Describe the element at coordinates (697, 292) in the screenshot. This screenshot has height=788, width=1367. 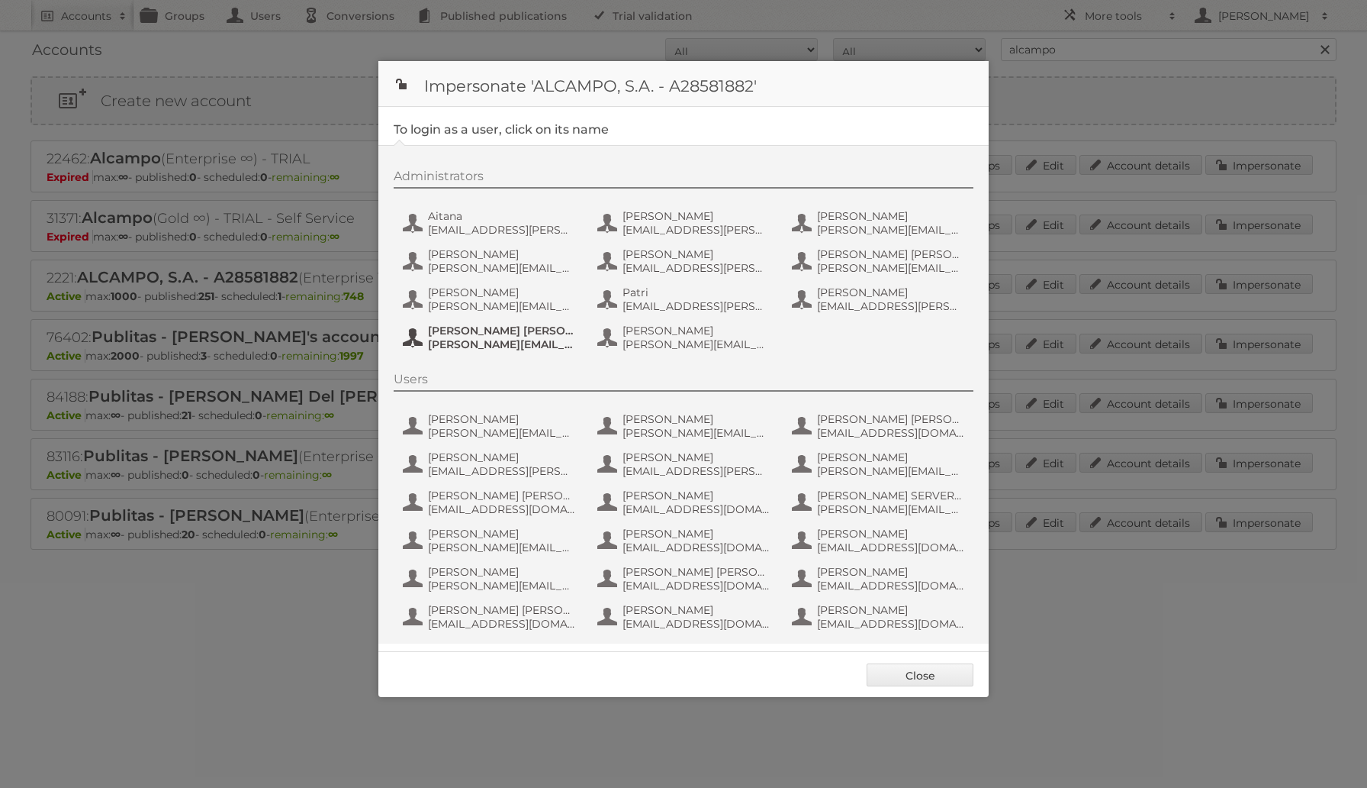
I see `span: Patri` at that location.